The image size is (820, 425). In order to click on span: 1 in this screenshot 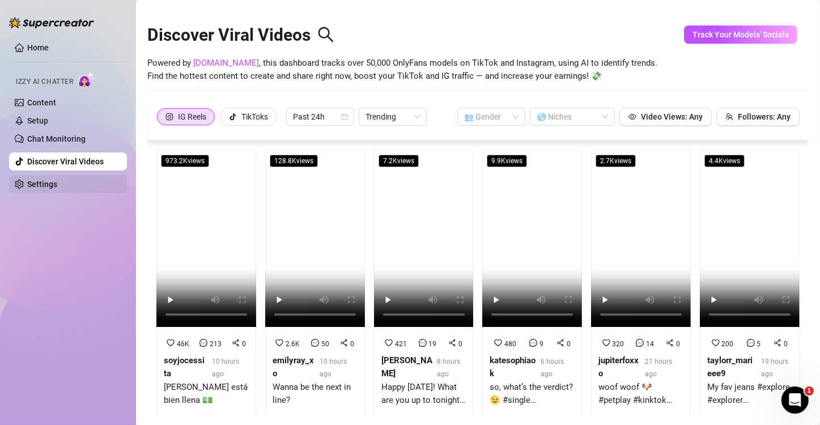, I will do `click(810, 391)`.